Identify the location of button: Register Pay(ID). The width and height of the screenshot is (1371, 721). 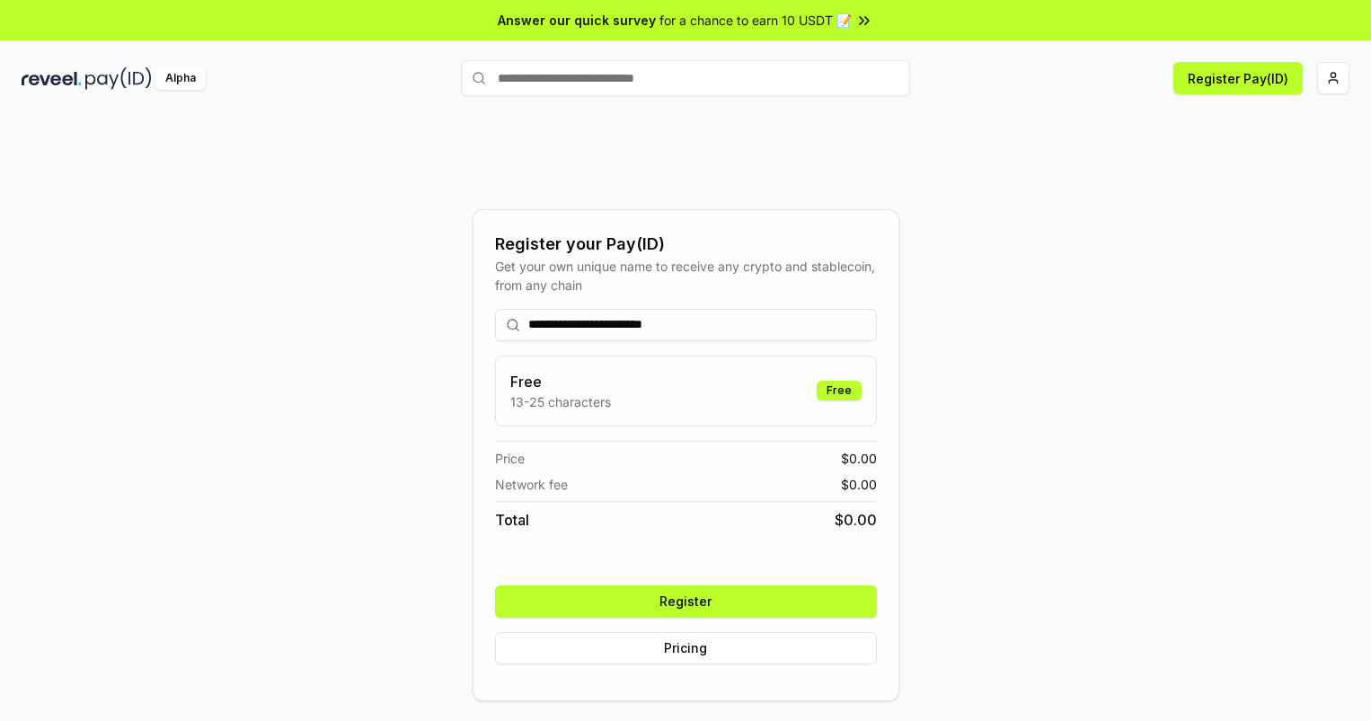
(1238, 78).